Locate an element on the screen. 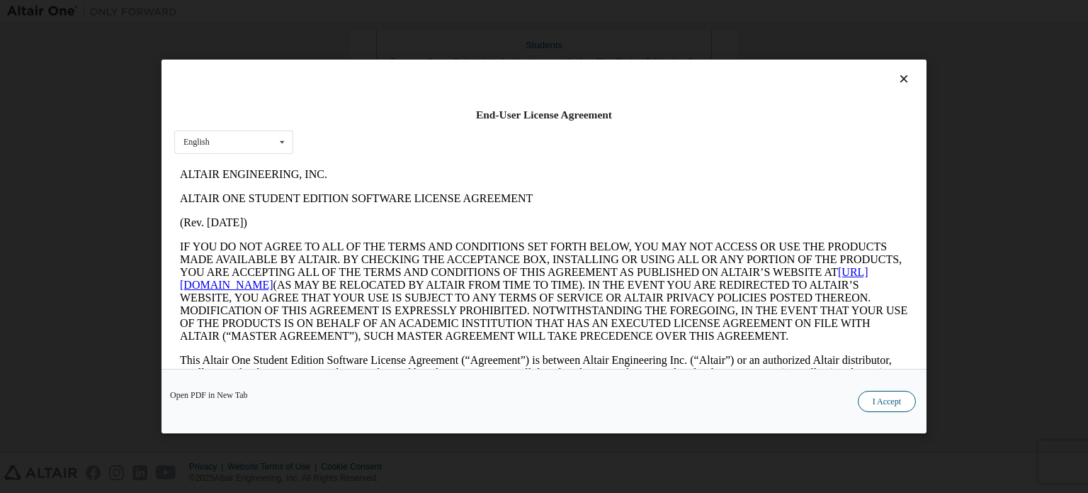  p: This Altair One Student Edition Software License Agreement (“Agreement”) is between Altair Engine... is located at coordinates (370, 217).